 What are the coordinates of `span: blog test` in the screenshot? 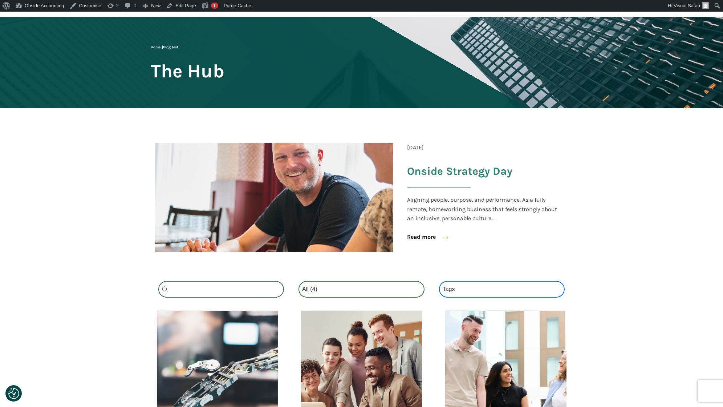 It's located at (171, 47).